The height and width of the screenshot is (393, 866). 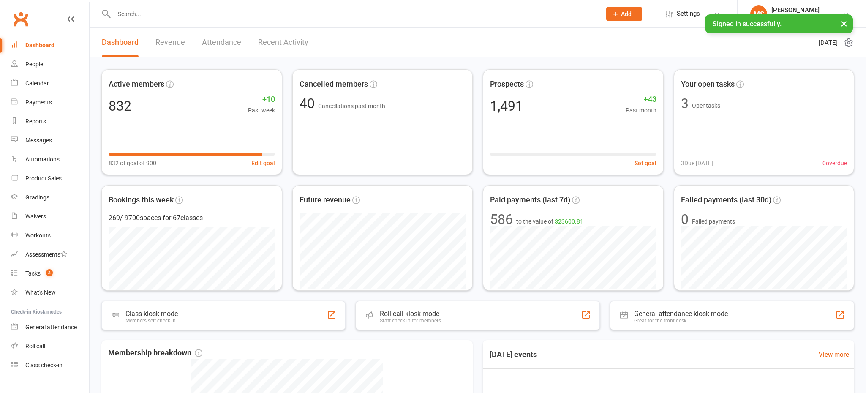 I want to click on div: General attendance kiosk mode, so click(x=681, y=314).